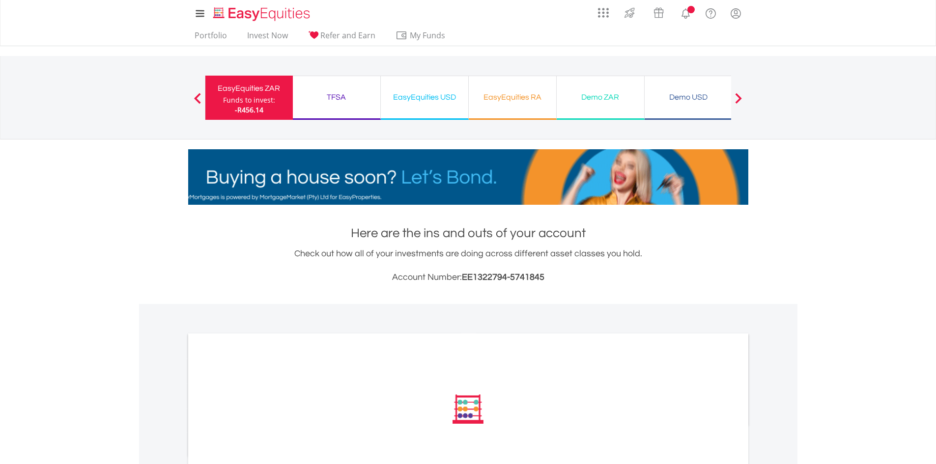 The width and height of the screenshot is (936, 464). I want to click on img: vouchers-v2.svg, so click(658, 13).